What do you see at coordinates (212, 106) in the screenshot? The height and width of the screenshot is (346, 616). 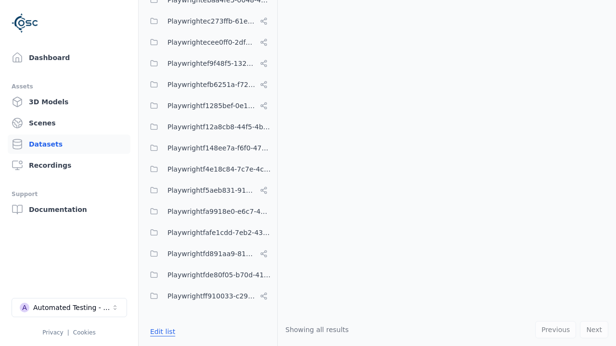 I see `span: Playwrightf1285bef-0e1f-4916-a3c2-d80ed4e692e1` at bounding box center [212, 106].